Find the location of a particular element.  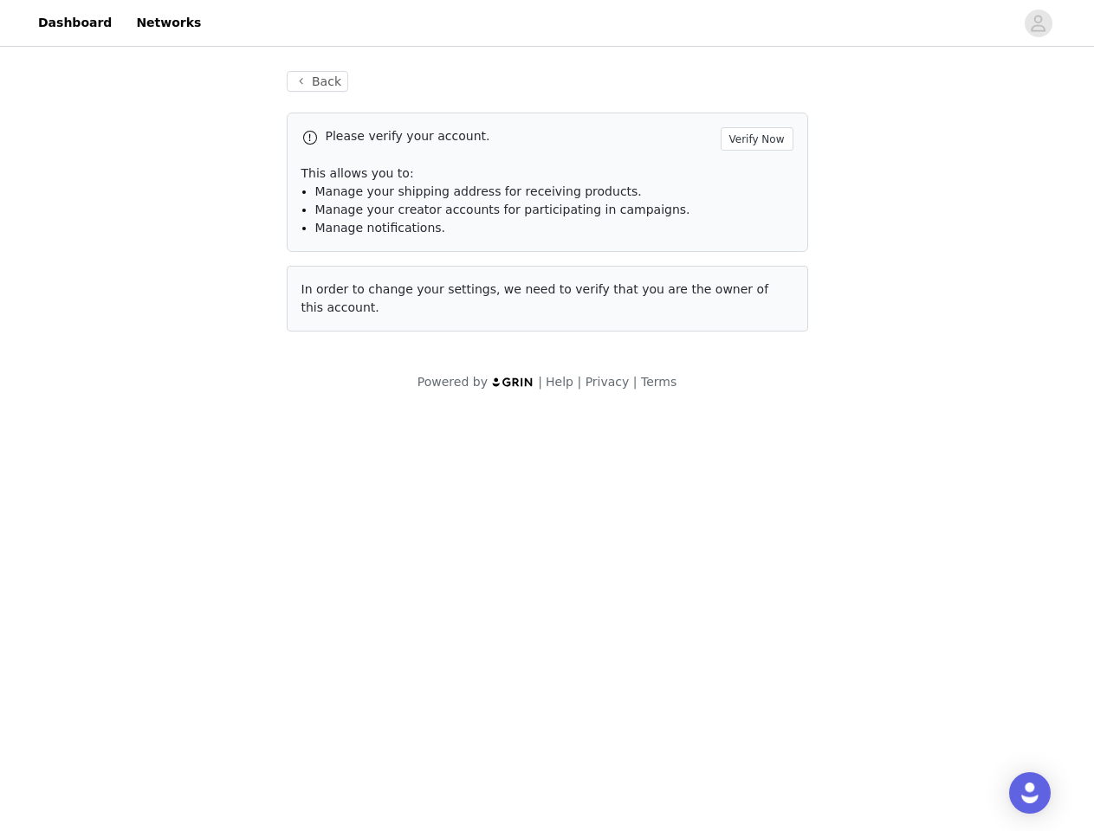

button: Back is located at coordinates (318, 81).